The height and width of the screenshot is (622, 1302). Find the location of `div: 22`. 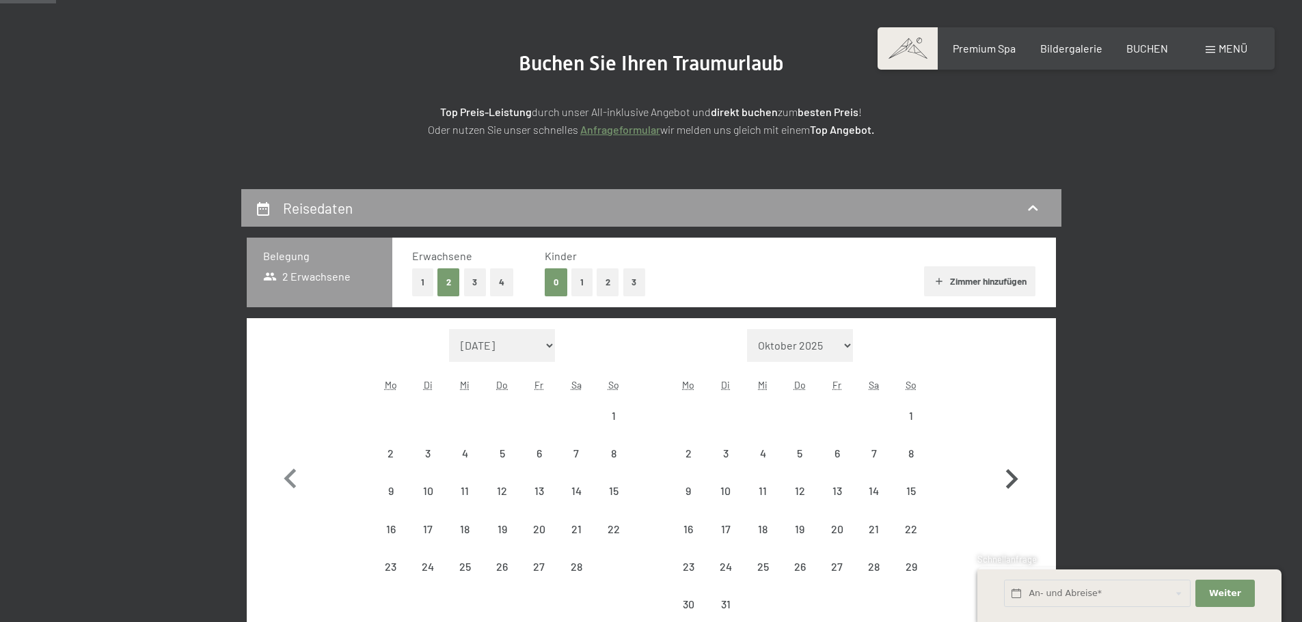

div: 22 is located at coordinates (911, 541).